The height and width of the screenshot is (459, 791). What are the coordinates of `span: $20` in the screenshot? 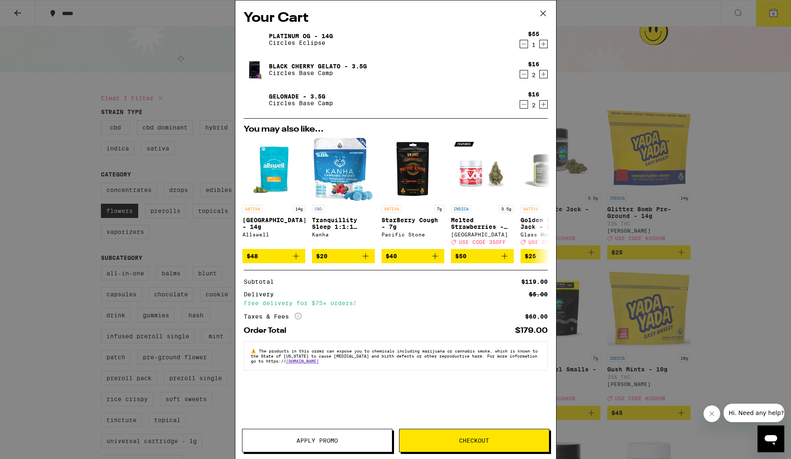 It's located at (322, 256).